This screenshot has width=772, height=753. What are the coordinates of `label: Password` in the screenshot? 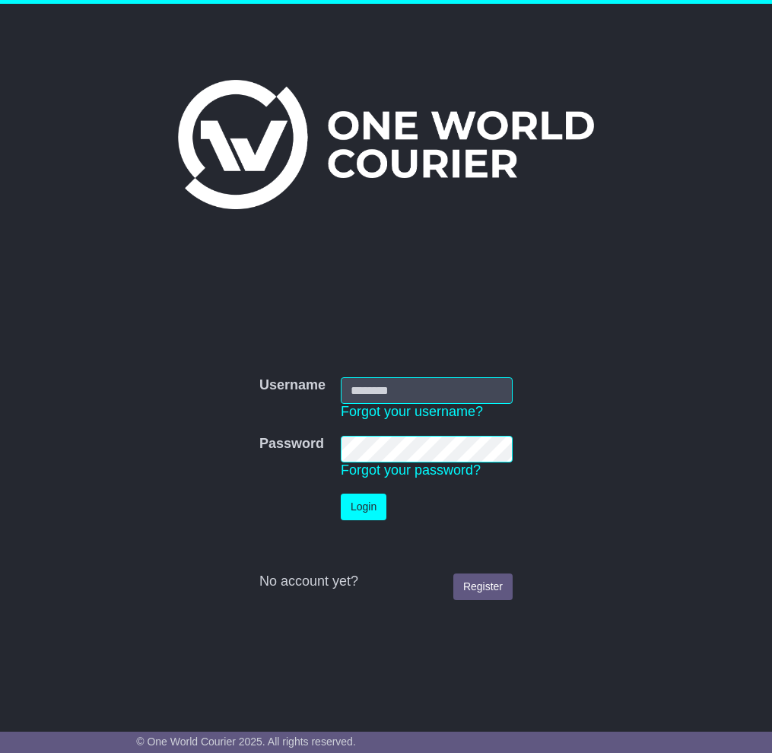 It's located at (291, 444).